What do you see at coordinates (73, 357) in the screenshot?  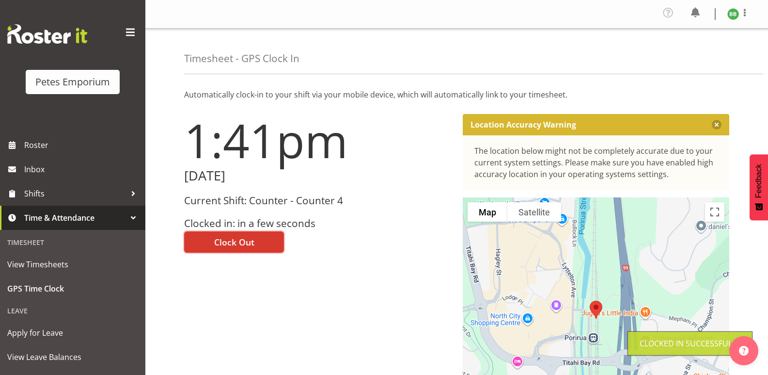 I see `span: View Leave Balances` at bounding box center [73, 357].